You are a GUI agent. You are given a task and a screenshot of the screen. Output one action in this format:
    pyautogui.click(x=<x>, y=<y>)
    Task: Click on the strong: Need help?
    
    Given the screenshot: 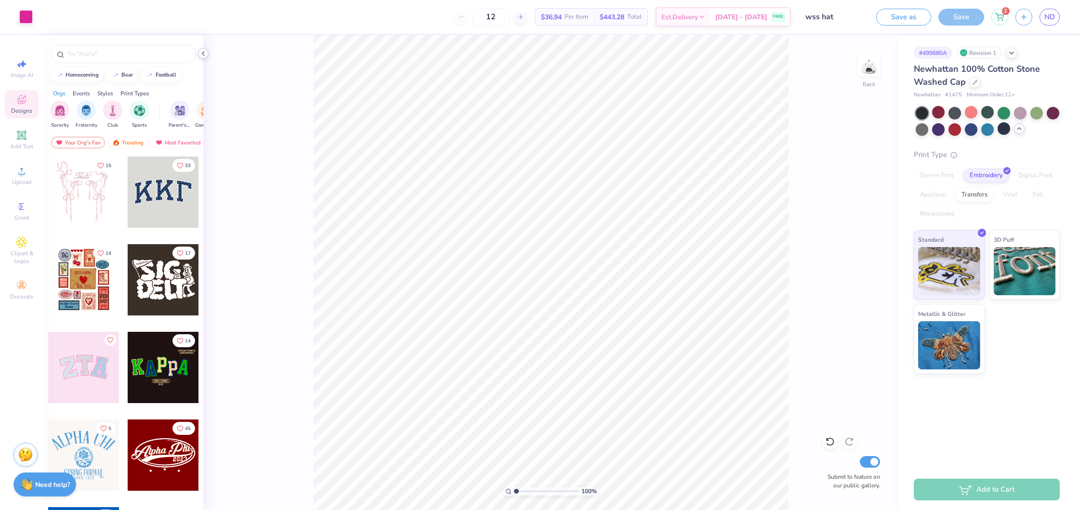 What is the action you would take?
    pyautogui.click(x=52, y=484)
    